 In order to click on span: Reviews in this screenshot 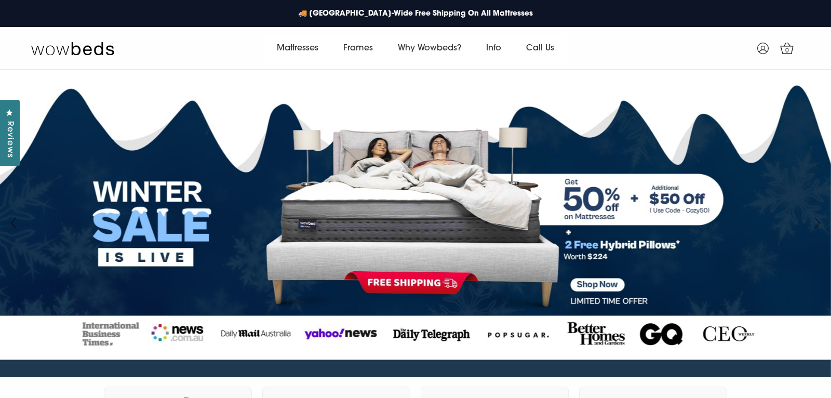, I will do `click(9, 139)`.